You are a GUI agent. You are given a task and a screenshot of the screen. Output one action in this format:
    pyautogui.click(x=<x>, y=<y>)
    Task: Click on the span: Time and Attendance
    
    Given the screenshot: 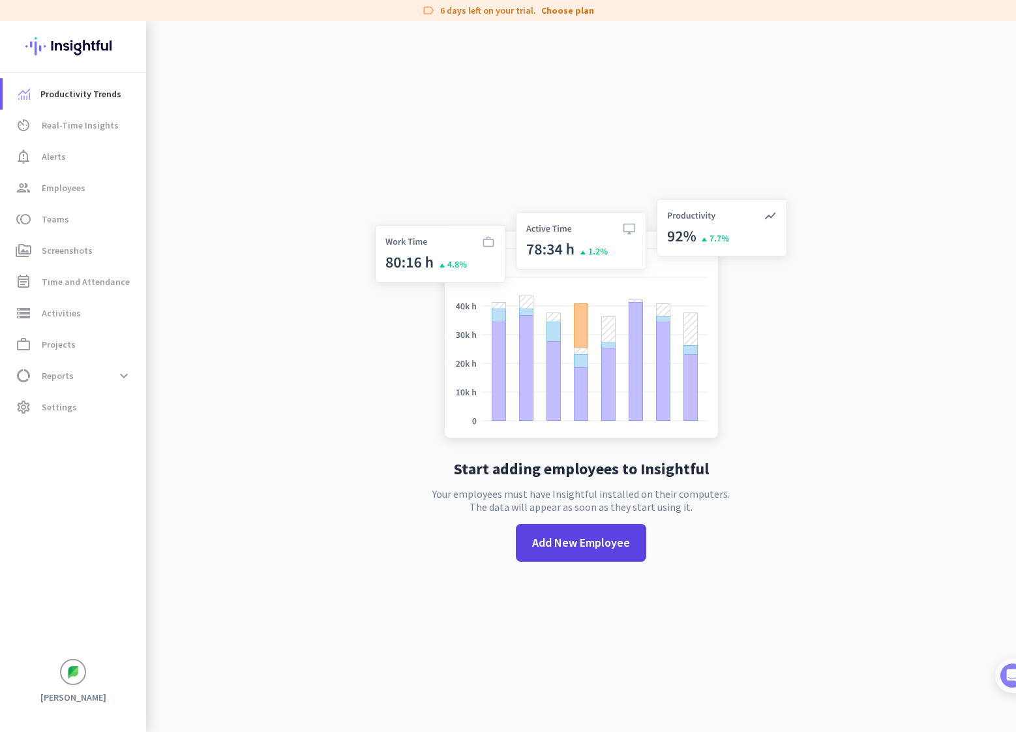 What is the action you would take?
    pyautogui.click(x=85, y=282)
    